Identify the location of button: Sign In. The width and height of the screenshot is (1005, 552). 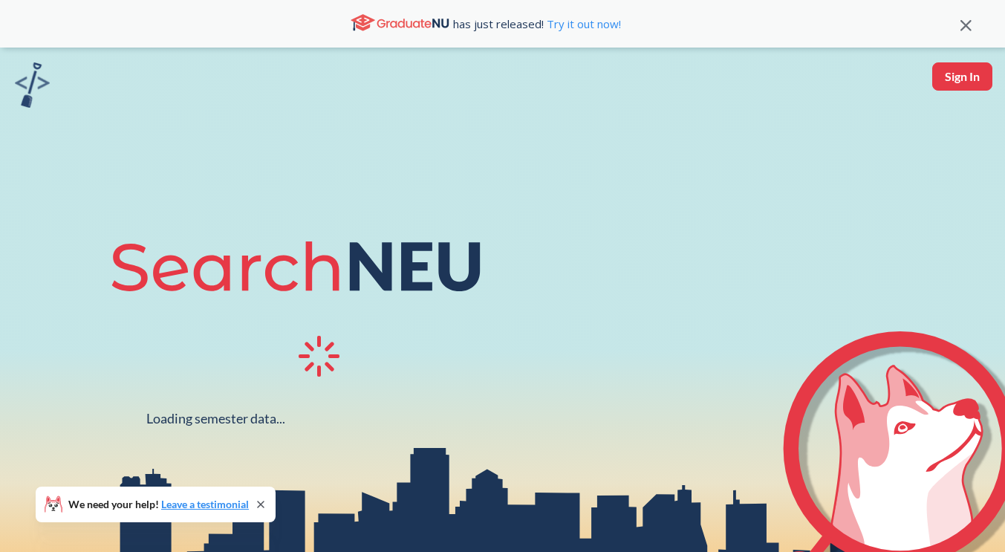
(962, 77).